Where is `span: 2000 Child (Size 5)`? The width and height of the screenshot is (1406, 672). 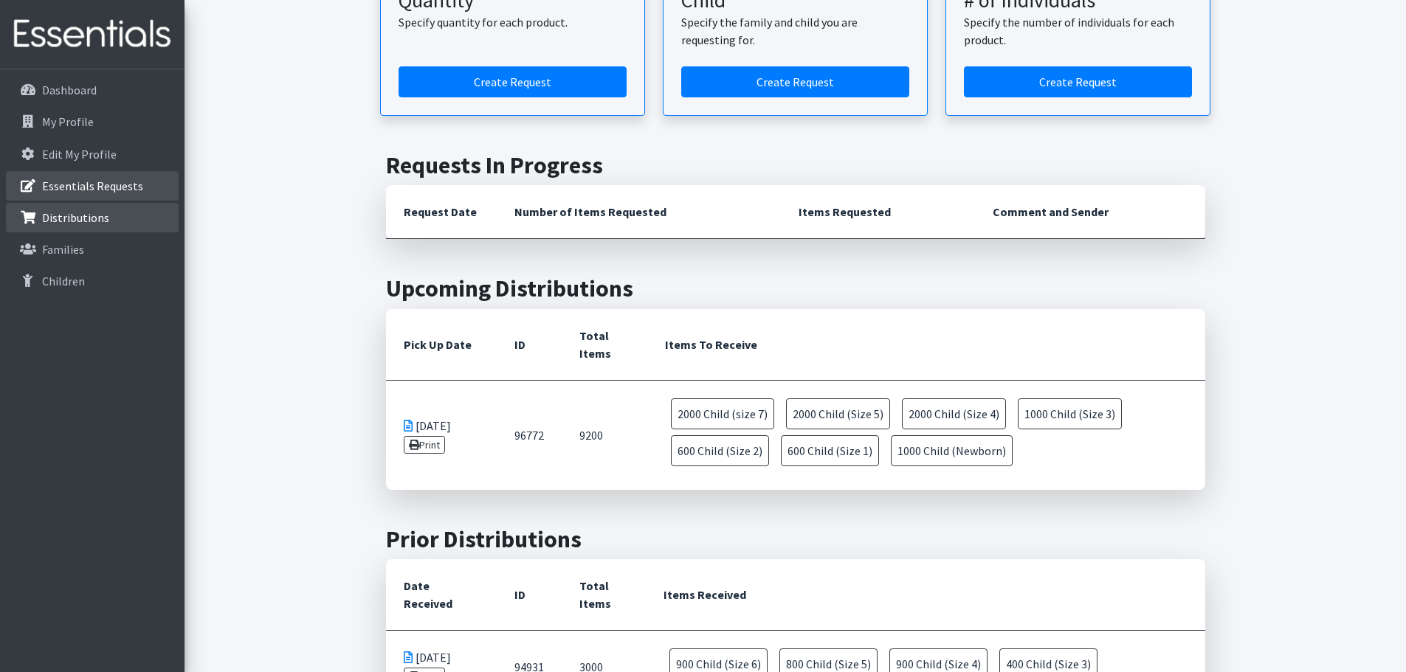 span: 2000 Child (Size 5) is located at coordinates (838, 414).